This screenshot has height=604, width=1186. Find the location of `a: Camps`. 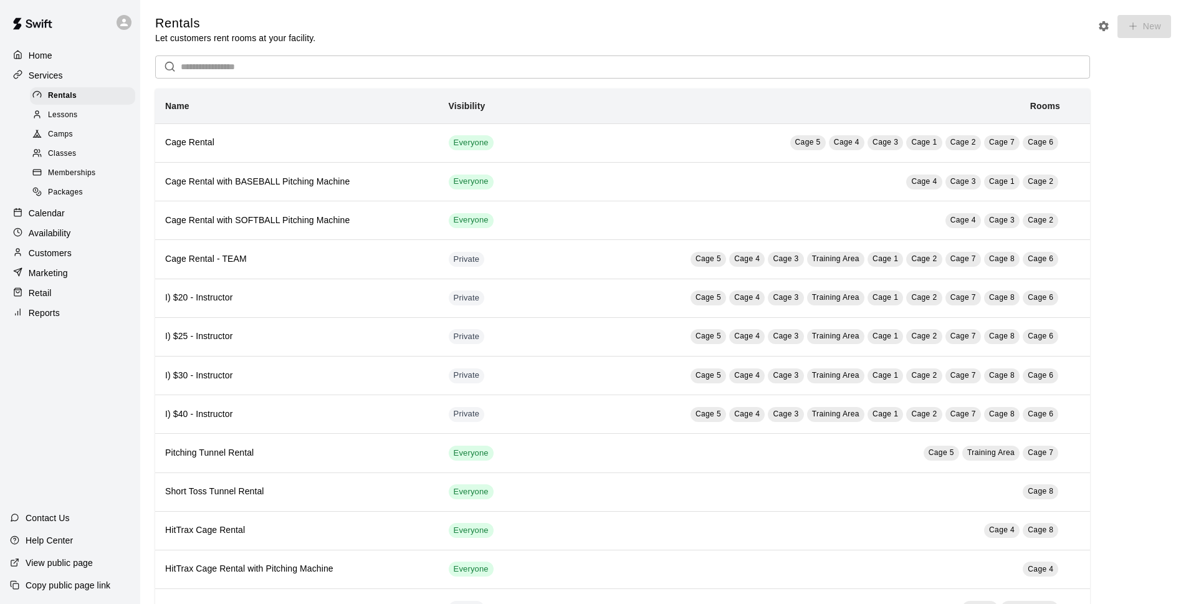

a: Camps is located at coordinates (85, 135).